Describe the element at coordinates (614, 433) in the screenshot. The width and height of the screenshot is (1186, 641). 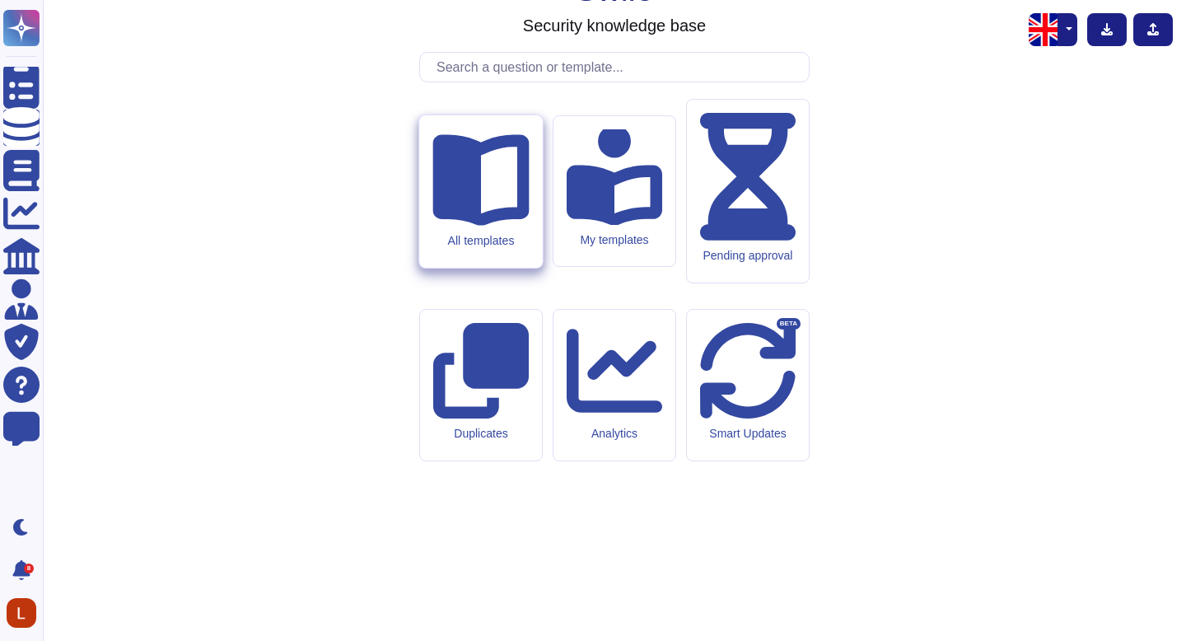
I see `div: Analytics` at that location.